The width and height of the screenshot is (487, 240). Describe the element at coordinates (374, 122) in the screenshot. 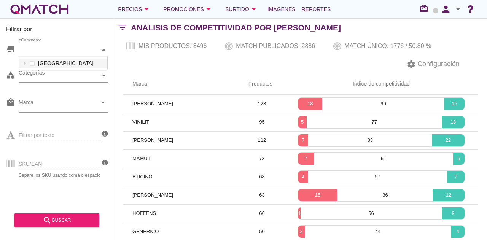

I see `p: 77` at that location.